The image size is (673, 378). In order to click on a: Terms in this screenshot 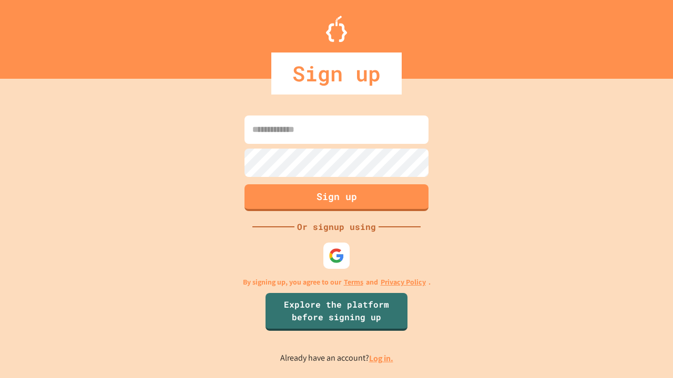, I will do `click(353, 282)`.